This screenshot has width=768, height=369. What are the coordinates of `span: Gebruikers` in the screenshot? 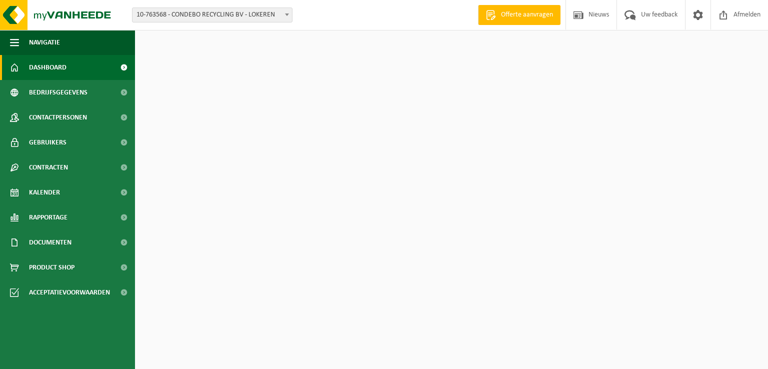 It's located at (48, 143).